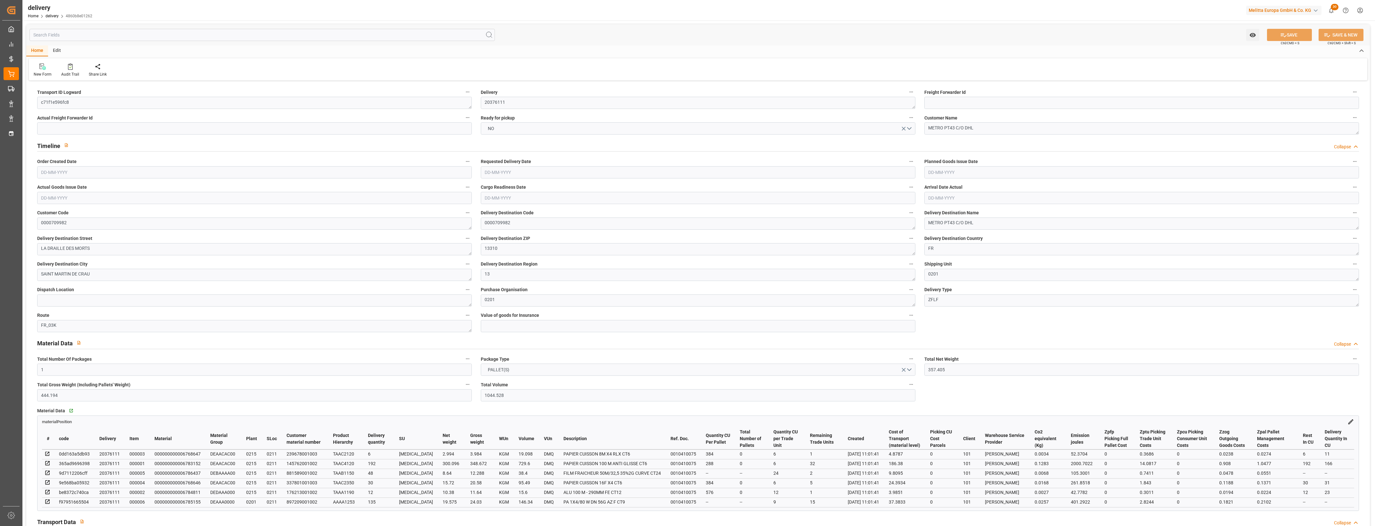 This screenshot has height=526, width=1375. Describe the element at coordinates (549, 439) in the screenshot. I see `th: VUn` at that location.